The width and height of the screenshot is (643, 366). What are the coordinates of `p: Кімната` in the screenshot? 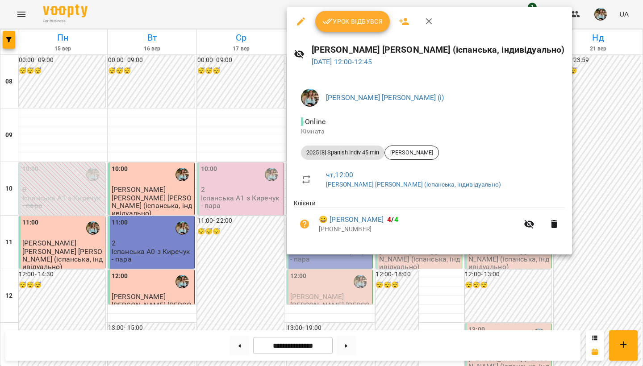 It's located at (429, 132).